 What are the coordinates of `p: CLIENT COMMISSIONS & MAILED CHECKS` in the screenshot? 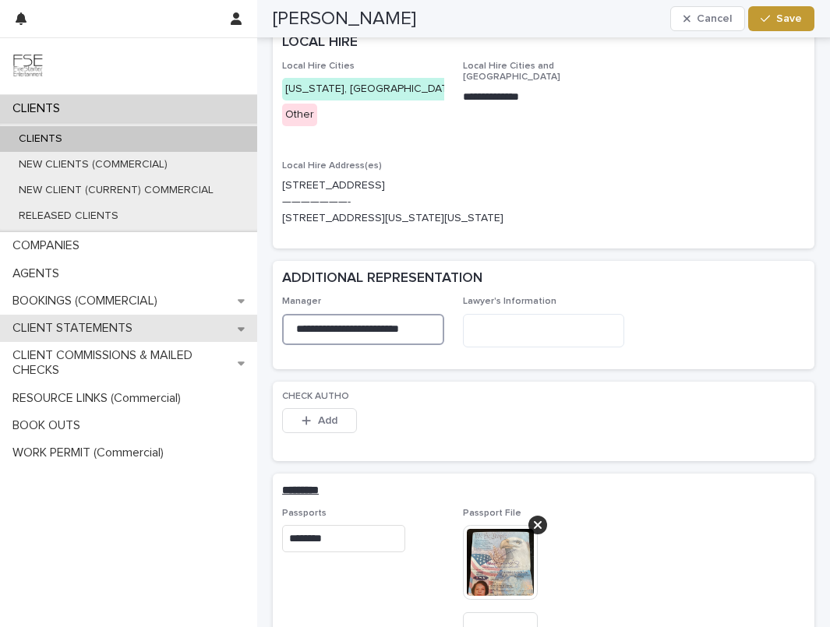 It's located at (122, 363).